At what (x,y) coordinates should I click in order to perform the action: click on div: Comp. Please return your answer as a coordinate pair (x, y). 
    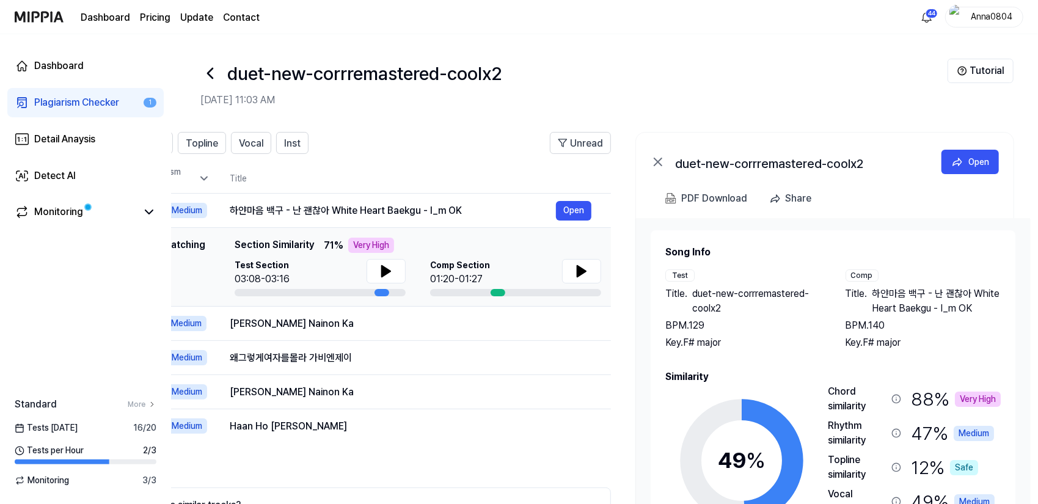
    Looking at the image, I should click on (862, 276).